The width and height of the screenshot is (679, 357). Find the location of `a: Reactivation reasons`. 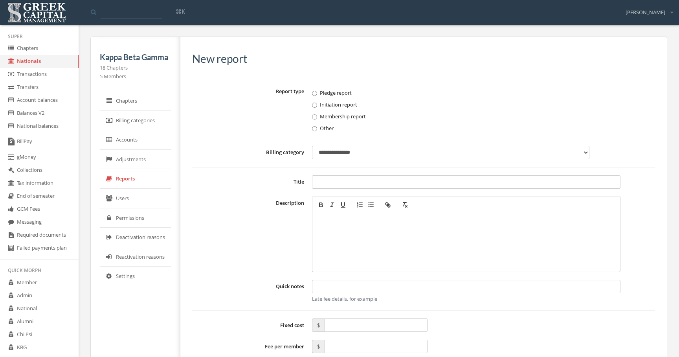

a: Reactivation reasons is located at coordinates (135, 257).